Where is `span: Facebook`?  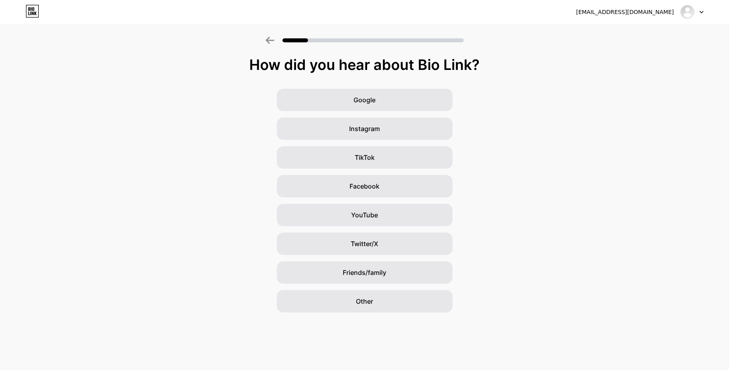
span: Facebook is located at coordinates (365, 186).